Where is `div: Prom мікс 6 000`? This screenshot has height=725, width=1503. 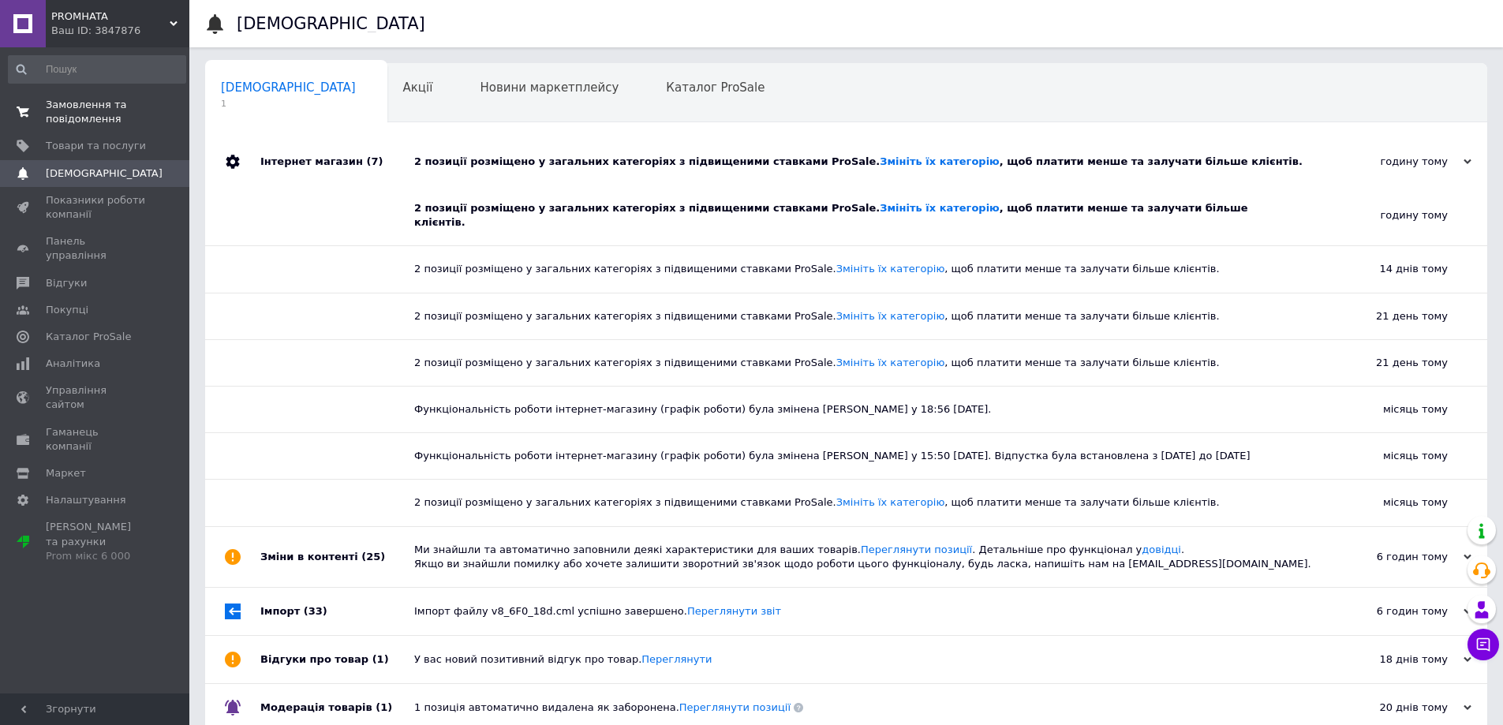
div: Prom мікс 6 000 is located at coordinates (95, 556).